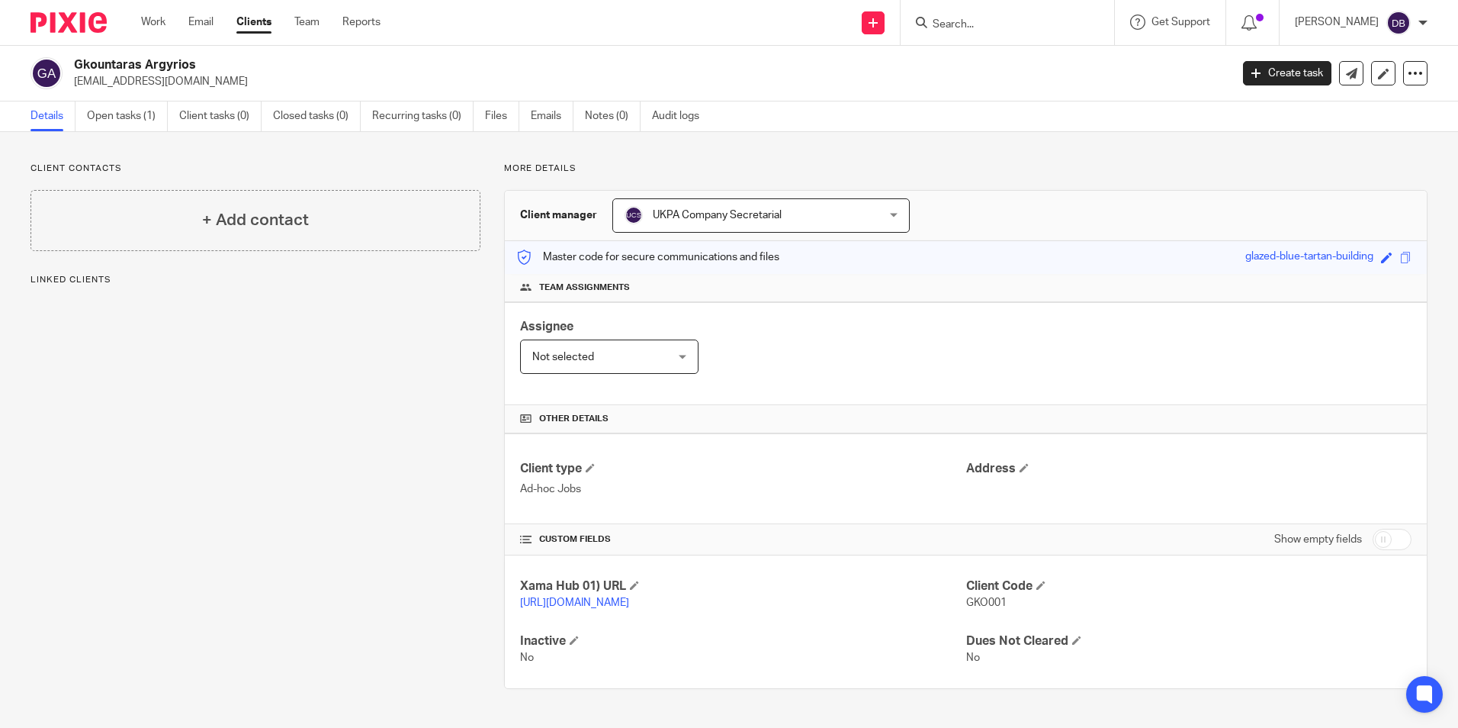  What do you see at coordinates (1309, 257) in the screenshot?
I see `div: glazed-blue-tartan-building` at bounding box center [1309, 257].